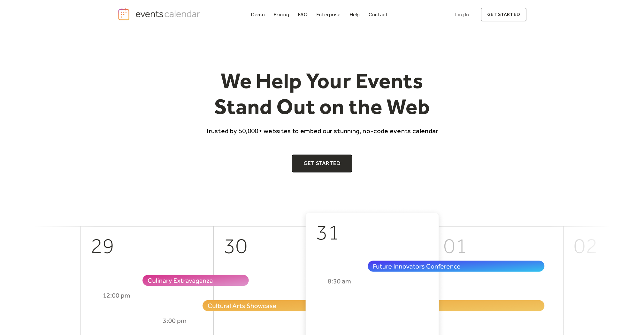 The height and width of the screenshot is (335, 644). I want to click on div: FAQ, so click(303, 14).